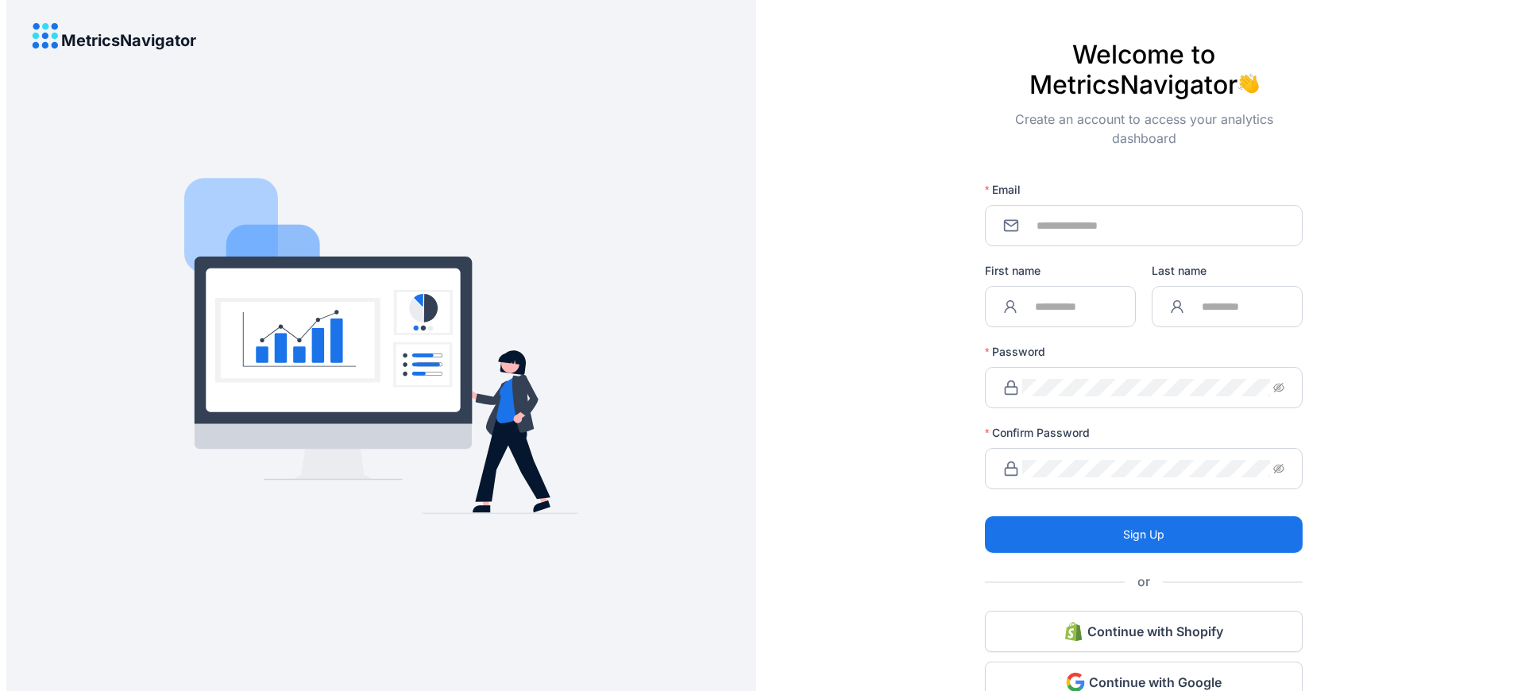  Describe the element at coordinates (1184, 271) in the screenshot. I see `label: Last name` at that location.